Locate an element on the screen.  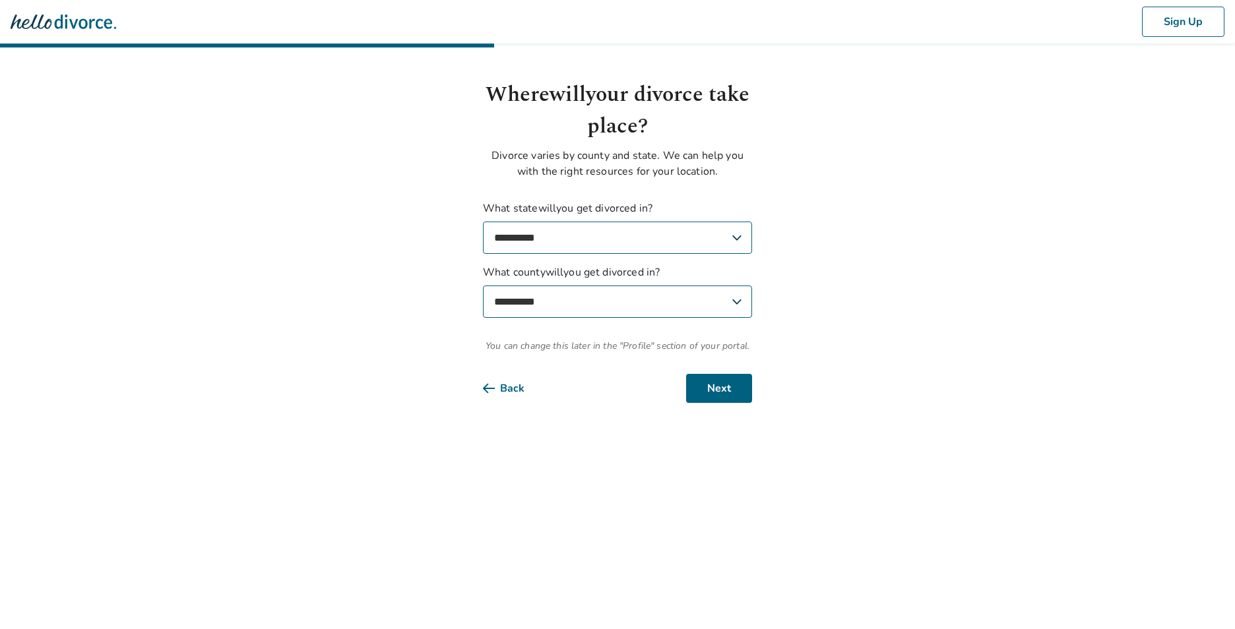
h1: Where will your divorce take place? is located at coordinates (617, 111).